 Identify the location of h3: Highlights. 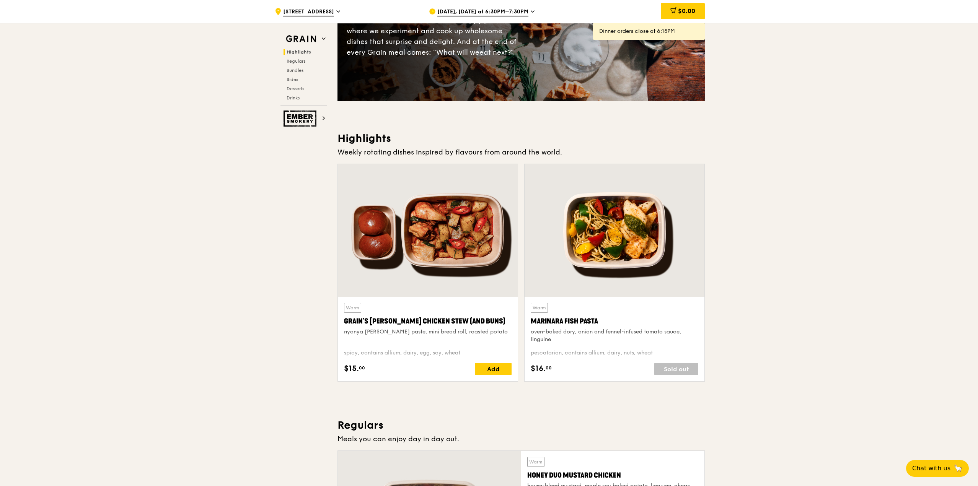
(521, 139).